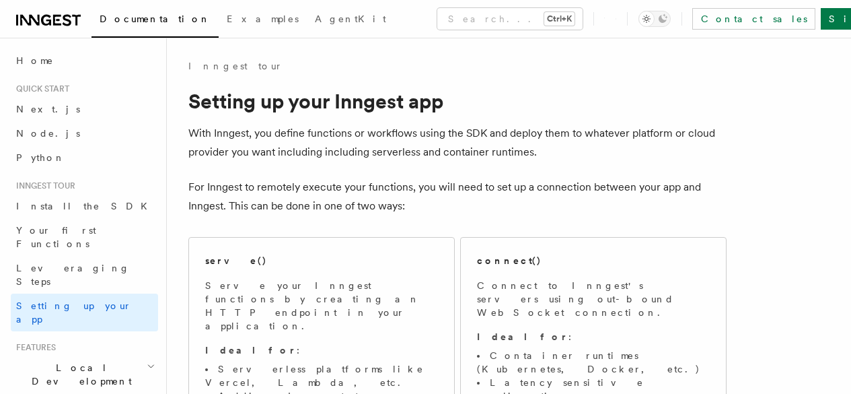 The height and width of the screenshot is (394, 851). What do you see at coordinates (262, 20) in the screenshot?
I see `a: Examples` at bounding box center [262, 20].